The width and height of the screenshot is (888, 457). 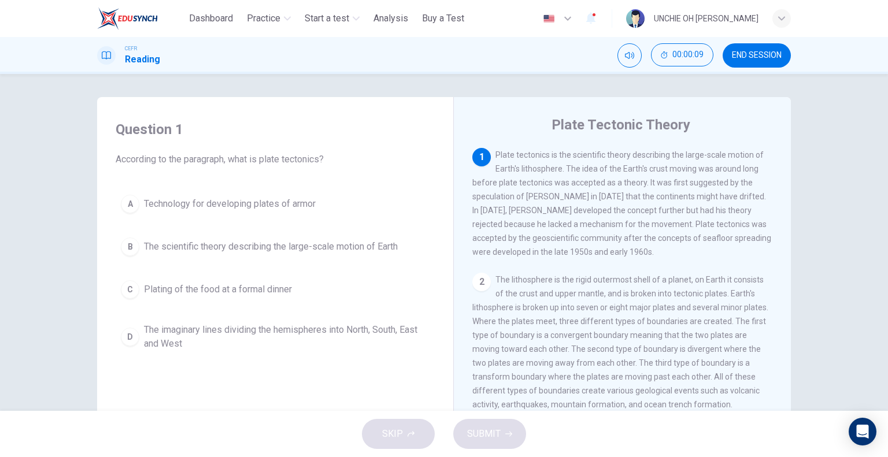 I want to click on span: CEFR, so click(x=131, y=49).